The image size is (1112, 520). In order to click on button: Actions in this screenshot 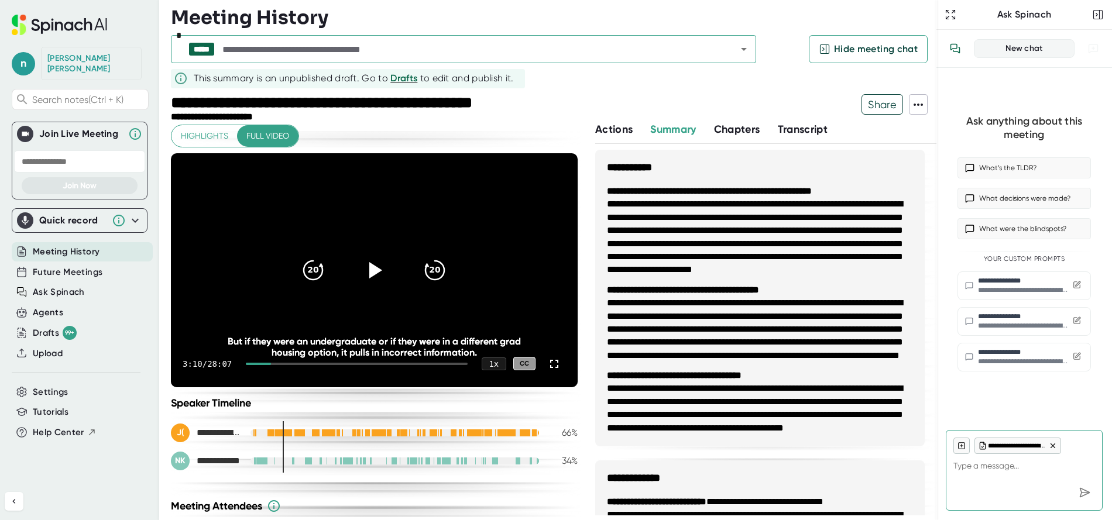, I will do `click(614, 129)`.